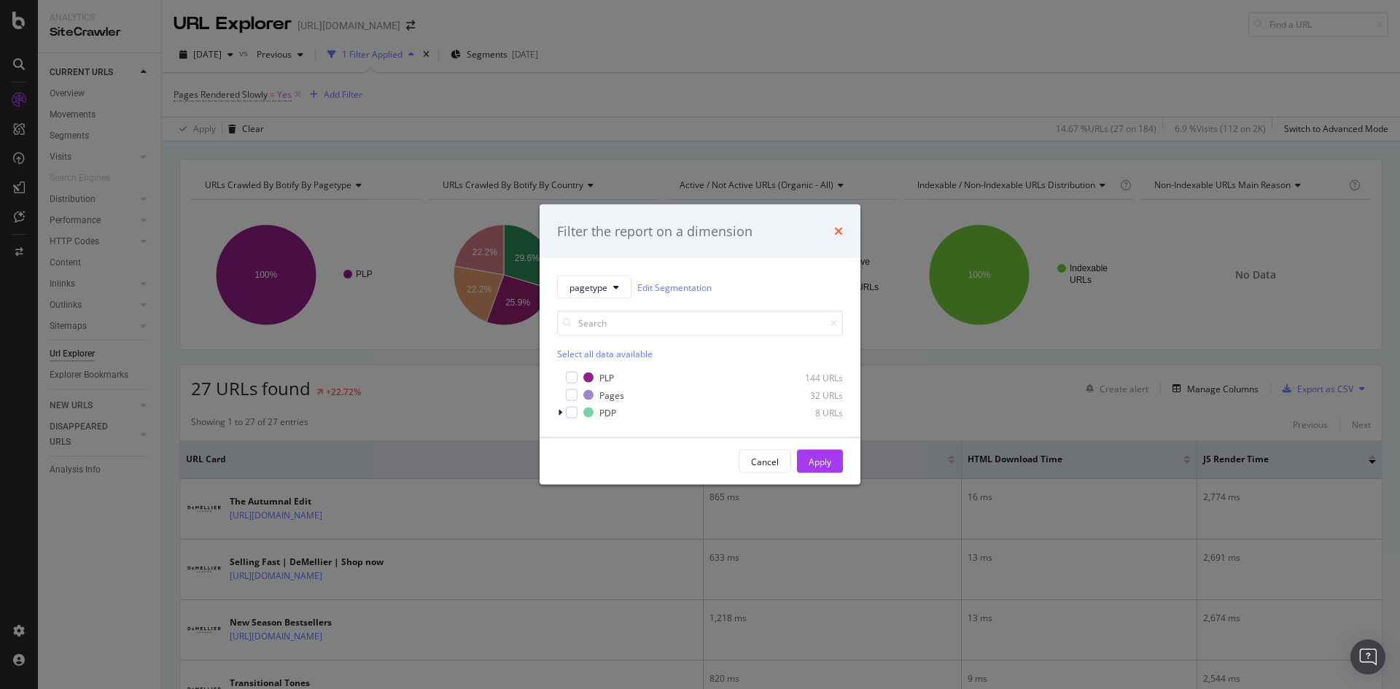 The height and width of the screenshot is (689, 1400). Describe the element at coordinates (820, 462) in the screenshot. I see `button: Apply` at that location.